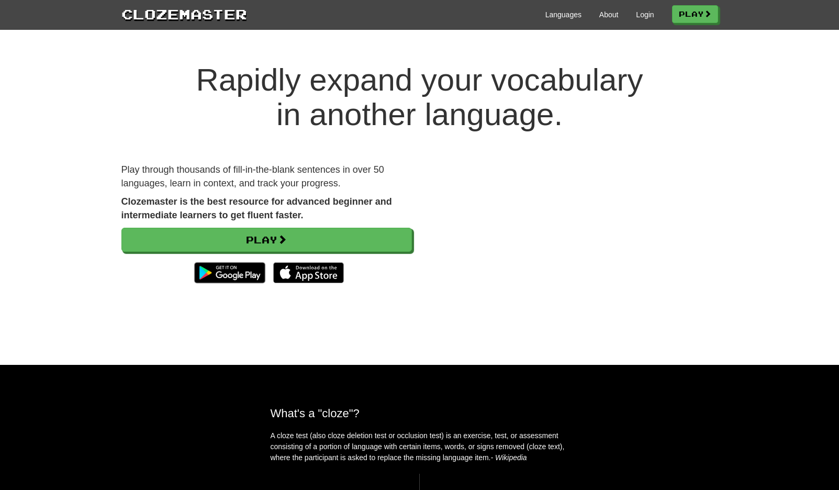  What do you see at coordinates (563, 15) in the screenshot?
I see `a: Languages` at bounding box center [563, 15].